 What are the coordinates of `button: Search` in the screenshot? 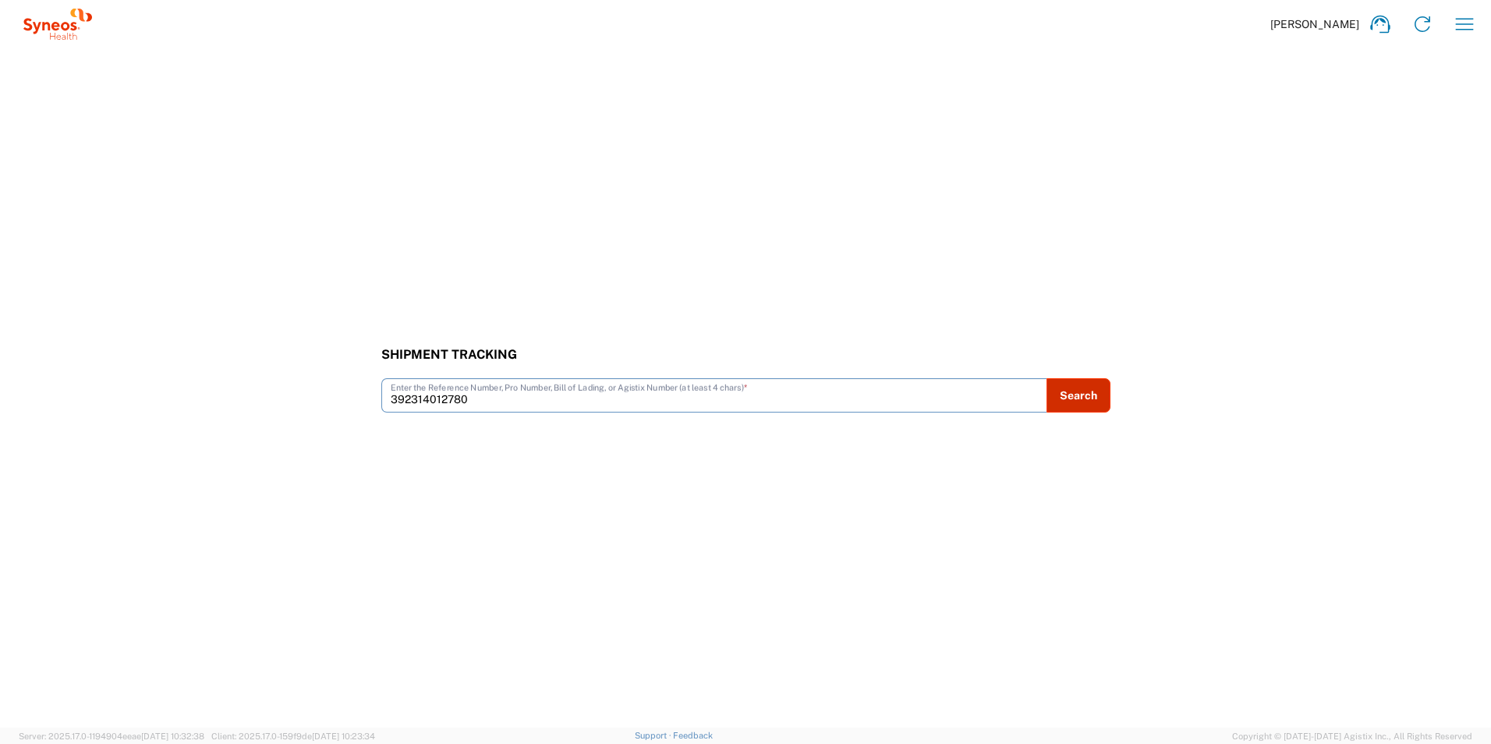 It's located at (1079, 395).